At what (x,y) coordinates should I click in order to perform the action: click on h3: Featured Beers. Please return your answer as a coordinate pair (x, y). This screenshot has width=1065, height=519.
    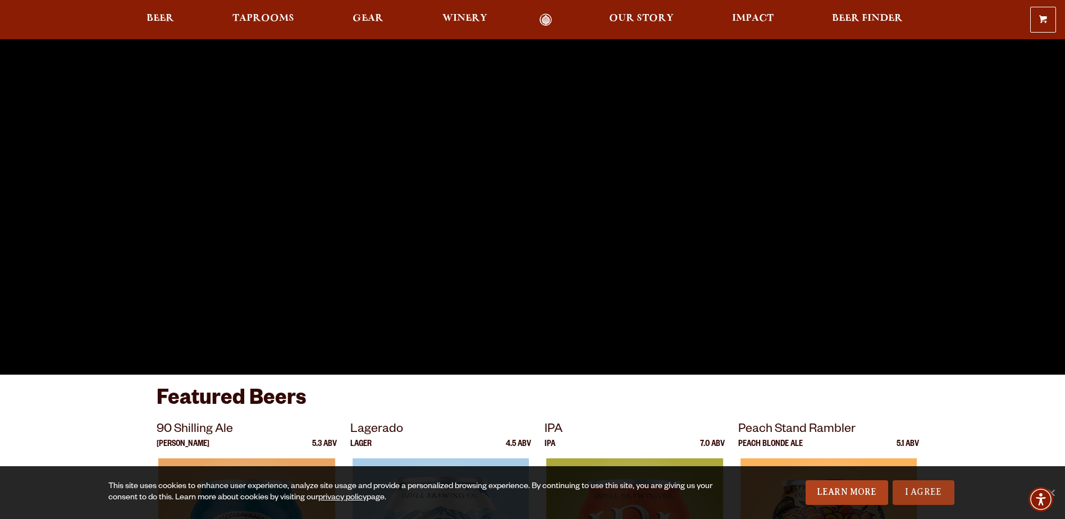
    Looking at the image, I should click on (533, 403).